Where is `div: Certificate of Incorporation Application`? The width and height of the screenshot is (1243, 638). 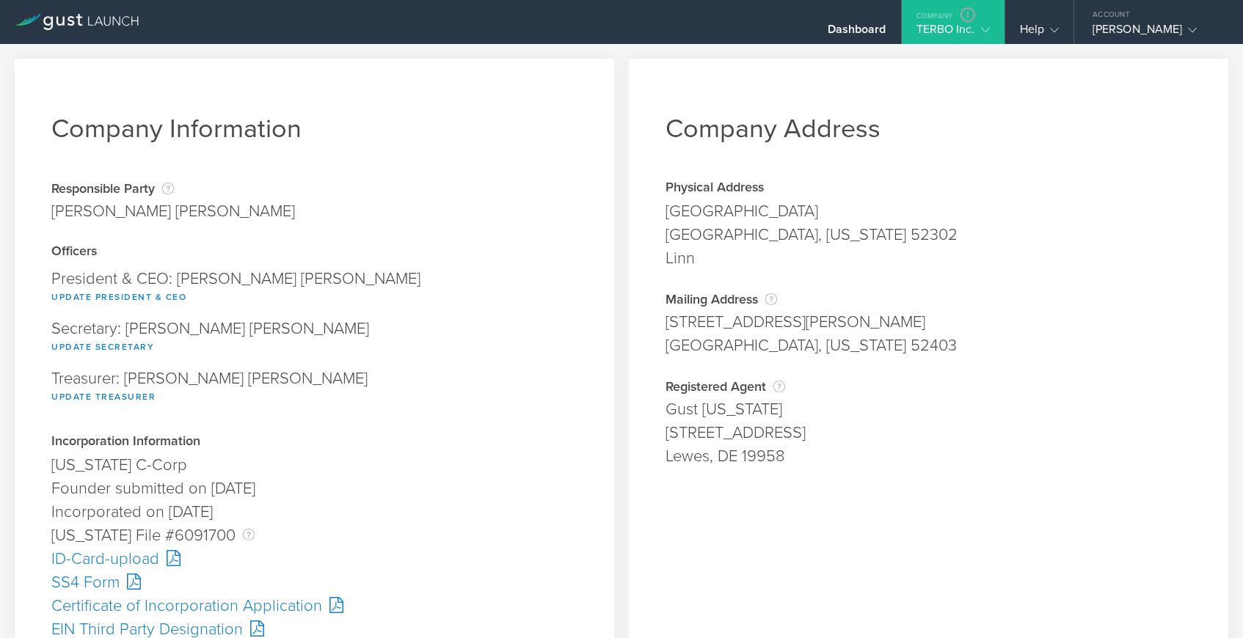 div: Certificate of Incorporation Application is located at coordinates (314, 606).